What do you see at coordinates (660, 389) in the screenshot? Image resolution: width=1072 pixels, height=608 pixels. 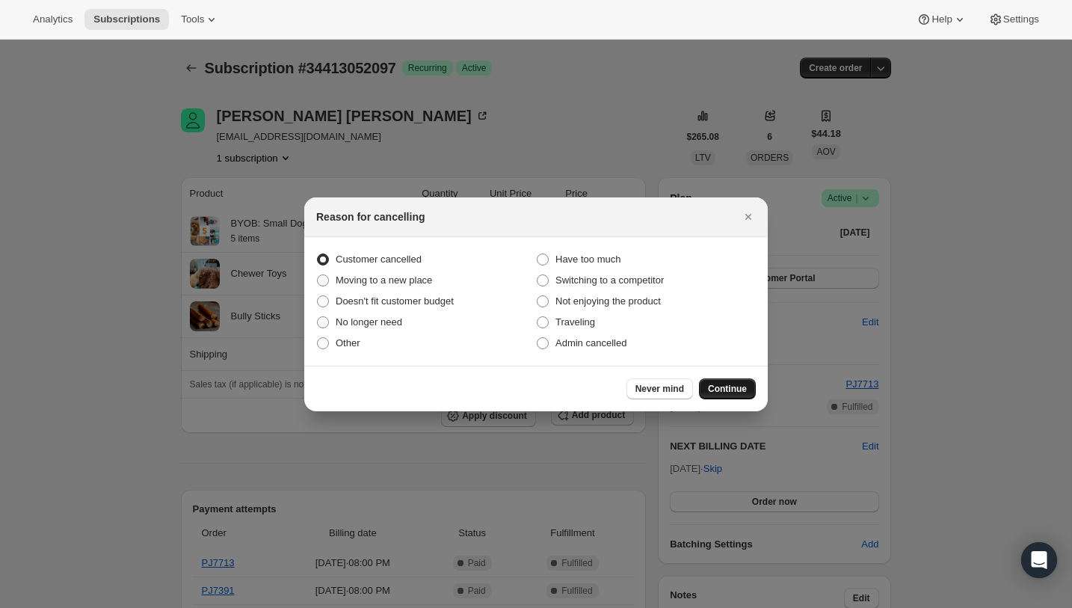 I see `button: Never mind` at bounding box center [660, 389].